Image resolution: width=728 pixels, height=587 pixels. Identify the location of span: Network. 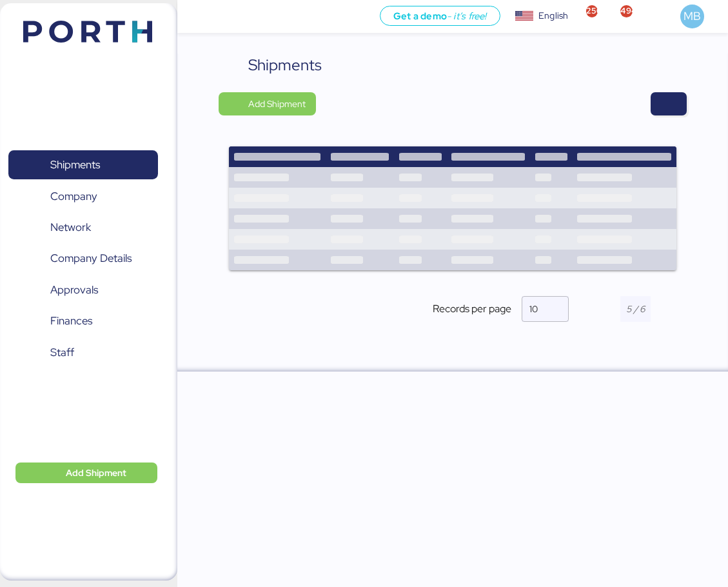
(70, 227).